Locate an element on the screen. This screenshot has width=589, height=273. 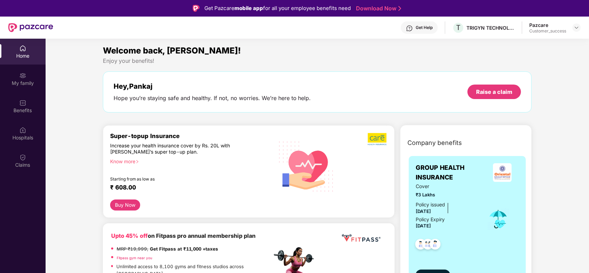
span: T is located at coordinates (458, 28).